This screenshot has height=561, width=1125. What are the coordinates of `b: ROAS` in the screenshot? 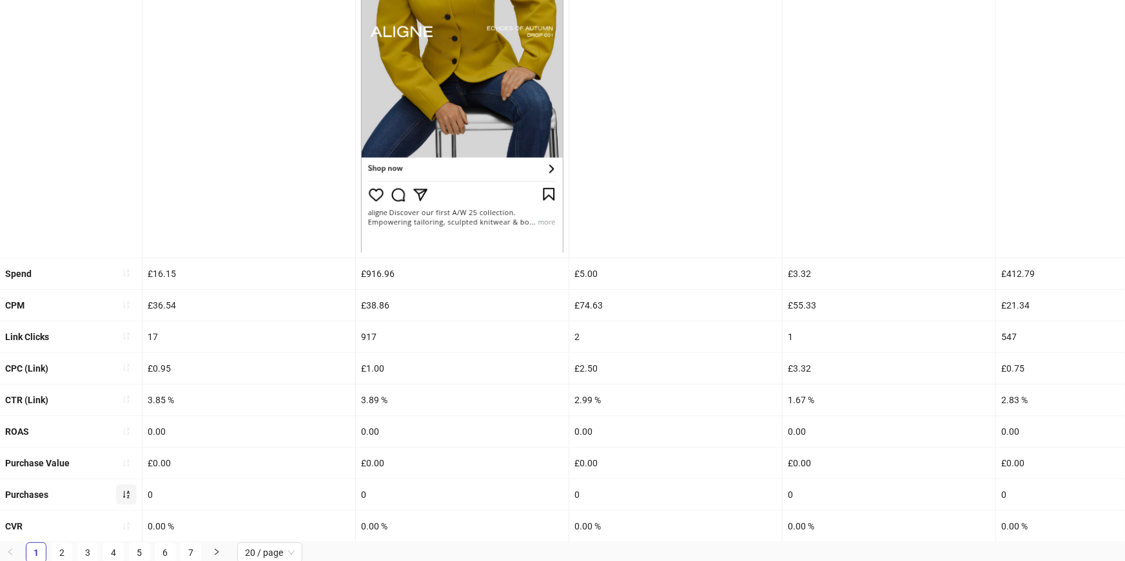 It's located at (17, 432).